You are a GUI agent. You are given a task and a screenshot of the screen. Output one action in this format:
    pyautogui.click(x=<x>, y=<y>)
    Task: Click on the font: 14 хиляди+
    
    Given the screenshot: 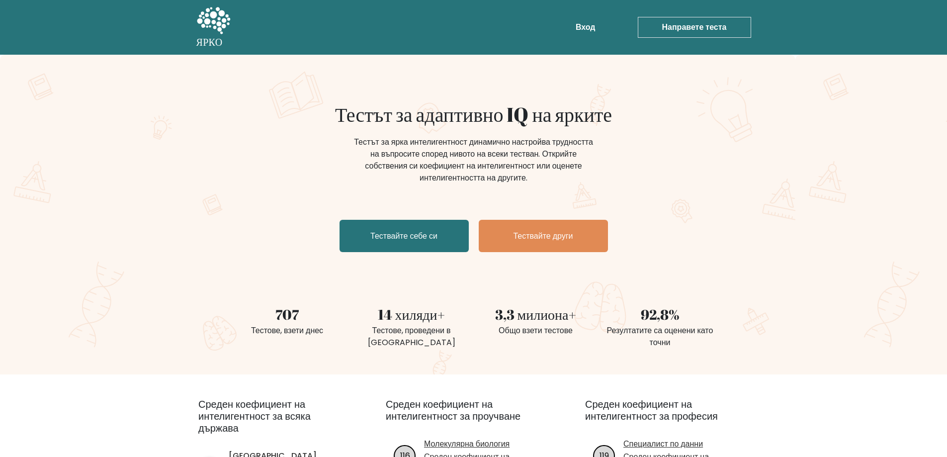 What is the action you would take?
    pyautogui.click(x=411, y=314)
    